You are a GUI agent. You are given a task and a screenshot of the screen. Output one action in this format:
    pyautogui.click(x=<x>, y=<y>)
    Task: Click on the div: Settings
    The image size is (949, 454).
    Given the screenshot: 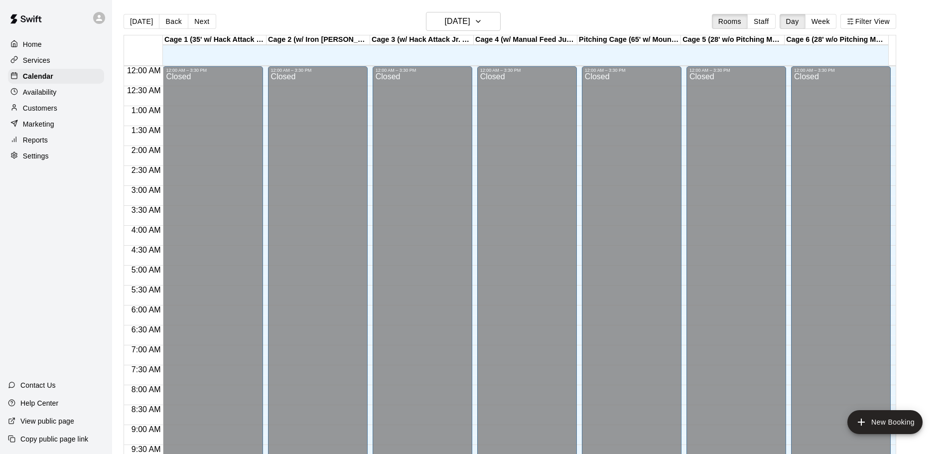 What is the action you would take?
    pyautogui.click(x=56, y=156)
    